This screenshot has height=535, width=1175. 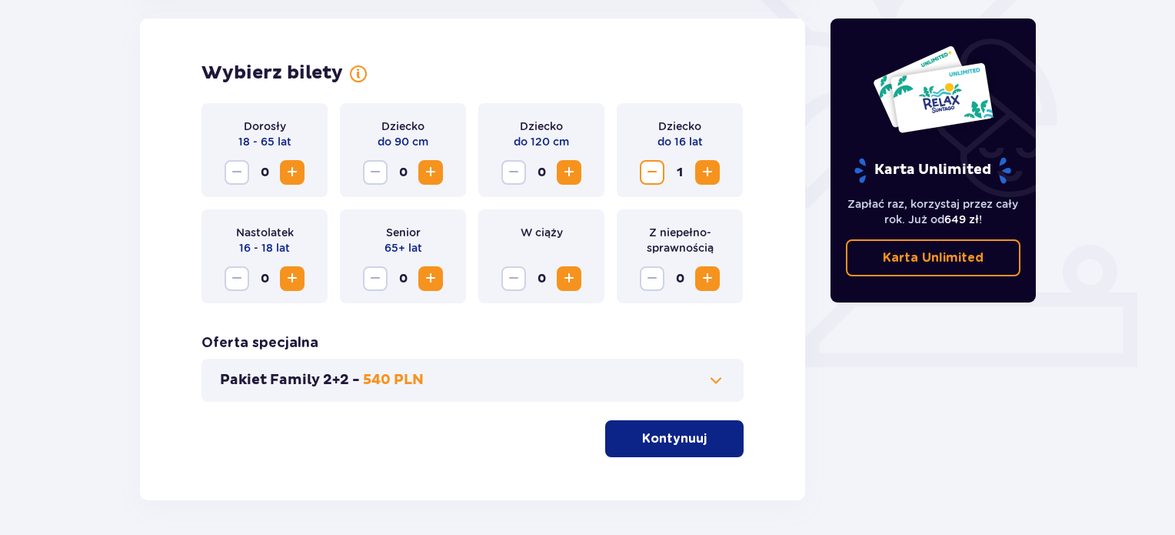 I want to click on p: do 90 cm, so click(x=403, y=142).